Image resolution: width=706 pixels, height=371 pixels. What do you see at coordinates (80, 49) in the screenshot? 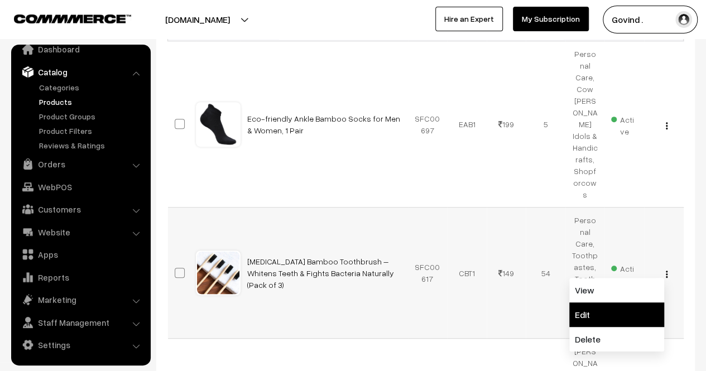
I see `a: Dashboard` at bounding box center [80, 49].